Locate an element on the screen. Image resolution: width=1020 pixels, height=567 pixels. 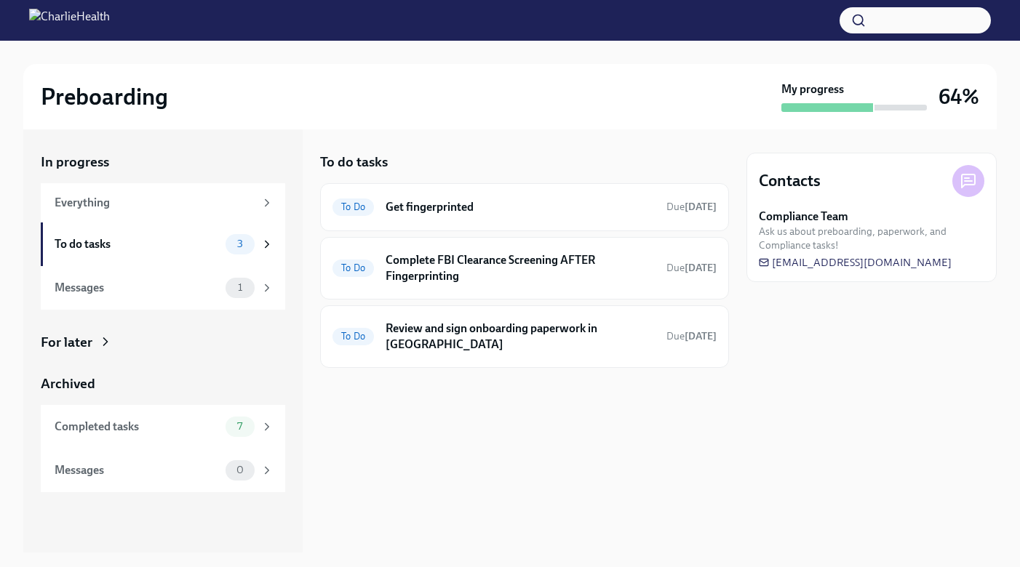
div: Completed tasks is located at coordinates (137, 427).